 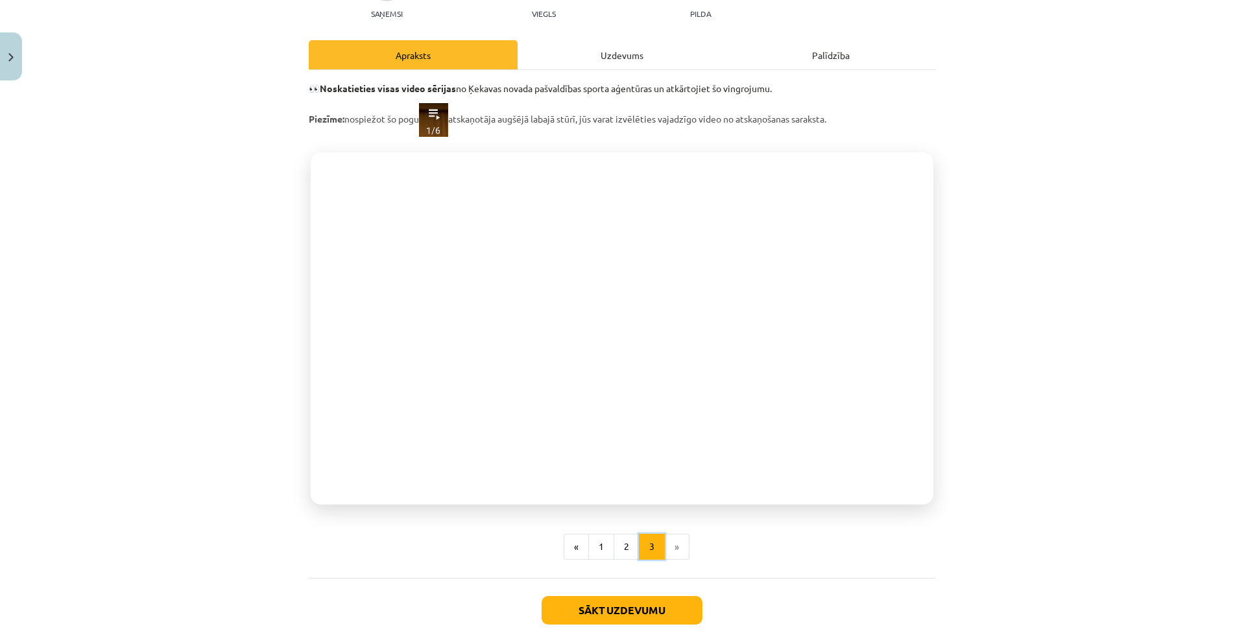 What do you see at coordinates (622, 54) in the screenshot?
I see `div: Uzdevums` at bounding box center [622, 54].